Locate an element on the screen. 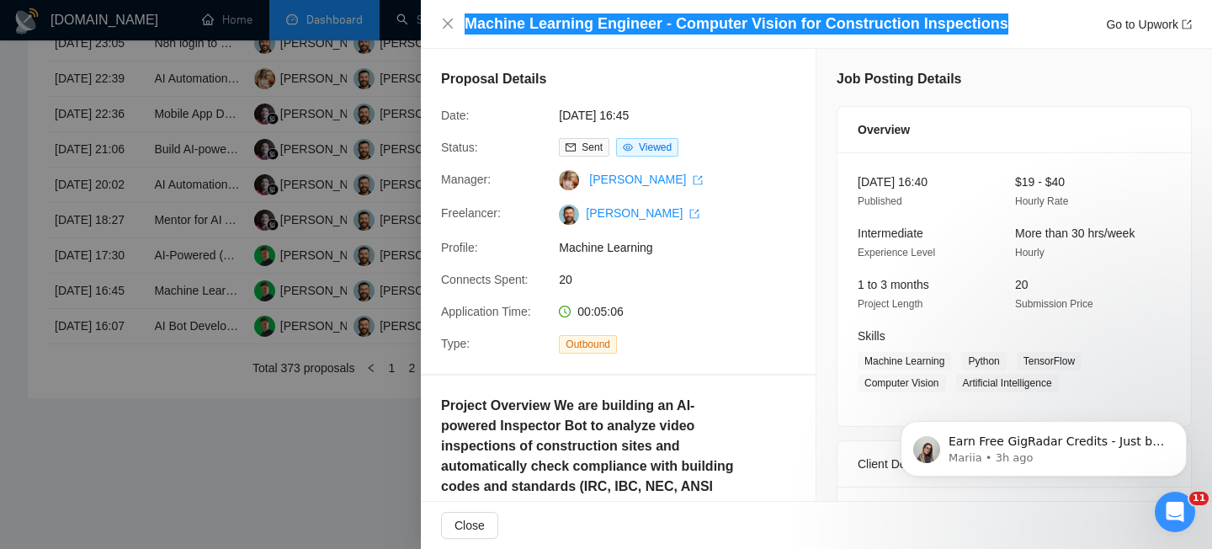 The width and height of the screenshot is (1212, 549). span: Close is located at coordinates (470, 525).